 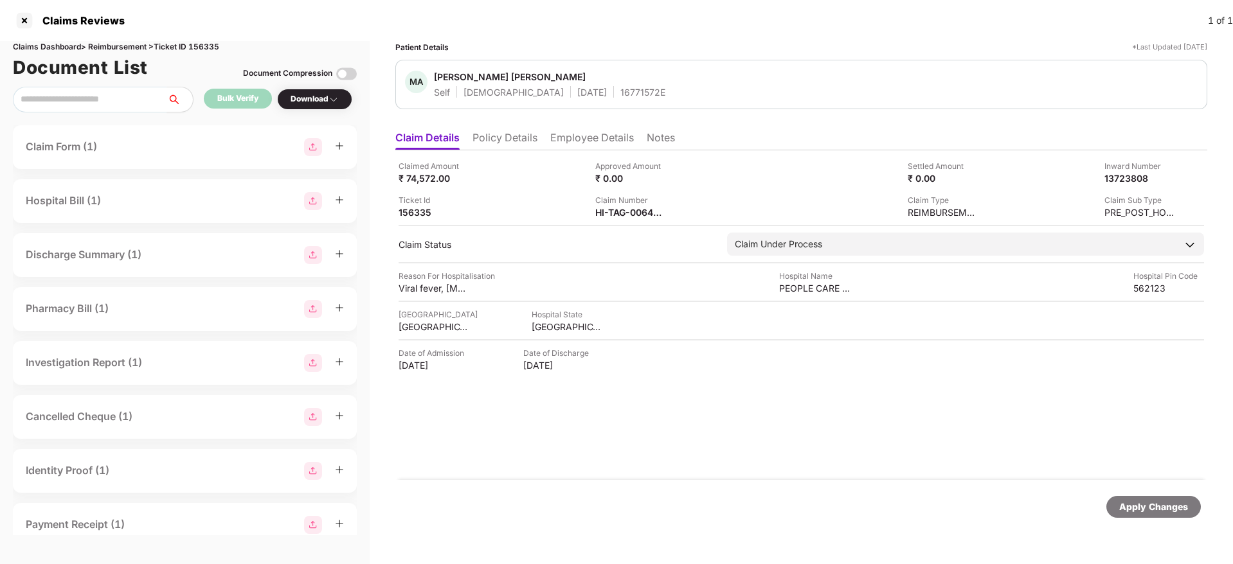 What do you see at coordinates (1153, 507) in the screenshot?
I see `div: Apply Changes` at bounding box center [1153, 507].